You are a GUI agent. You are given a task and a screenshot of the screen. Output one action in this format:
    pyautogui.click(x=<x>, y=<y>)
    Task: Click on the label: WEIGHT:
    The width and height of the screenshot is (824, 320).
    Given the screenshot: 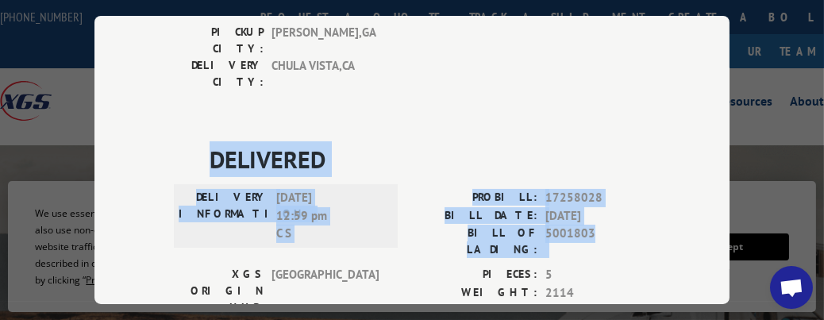 What is the action you would take?
    pyautogui.click(x=474, y=293)
    